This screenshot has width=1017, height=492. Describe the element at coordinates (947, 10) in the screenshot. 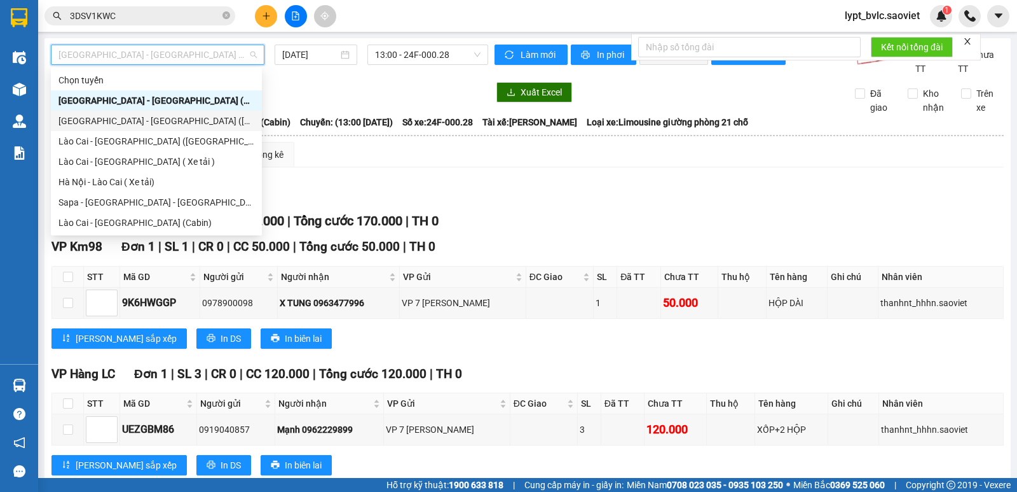

I see `span: 1` at that location.